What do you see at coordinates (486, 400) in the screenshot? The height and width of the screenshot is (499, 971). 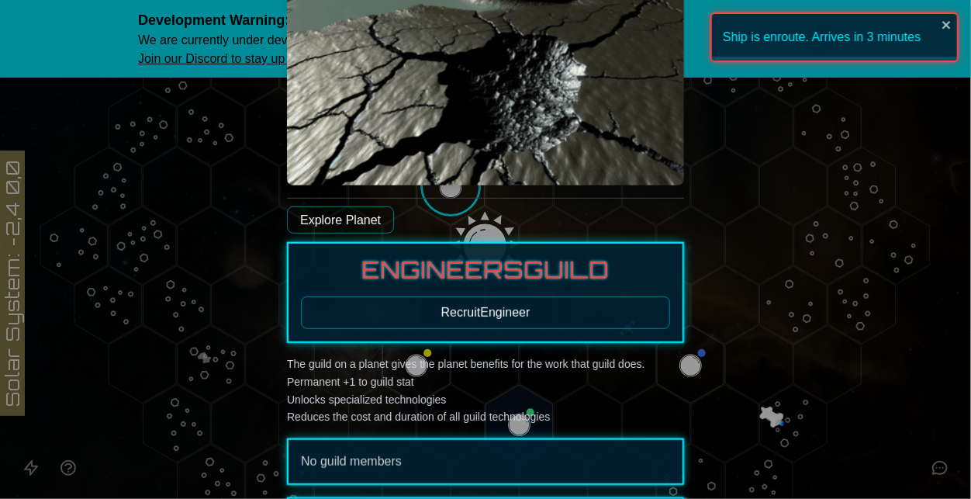 I see `li: Unlocks specialized technologies` at bounding box center [486, 400].